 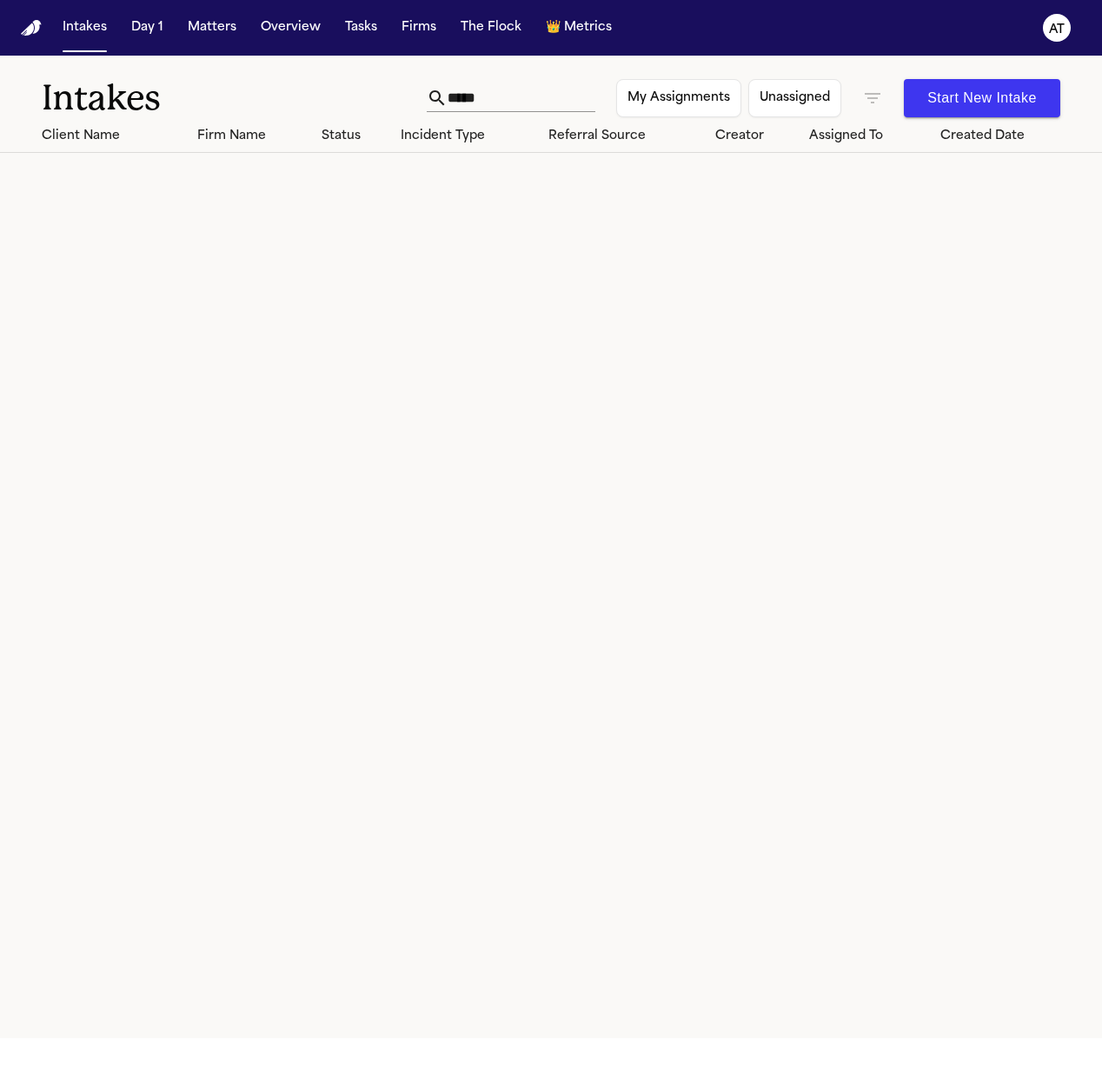 I want to click on button: Day 1, so click(x=147, y=28).